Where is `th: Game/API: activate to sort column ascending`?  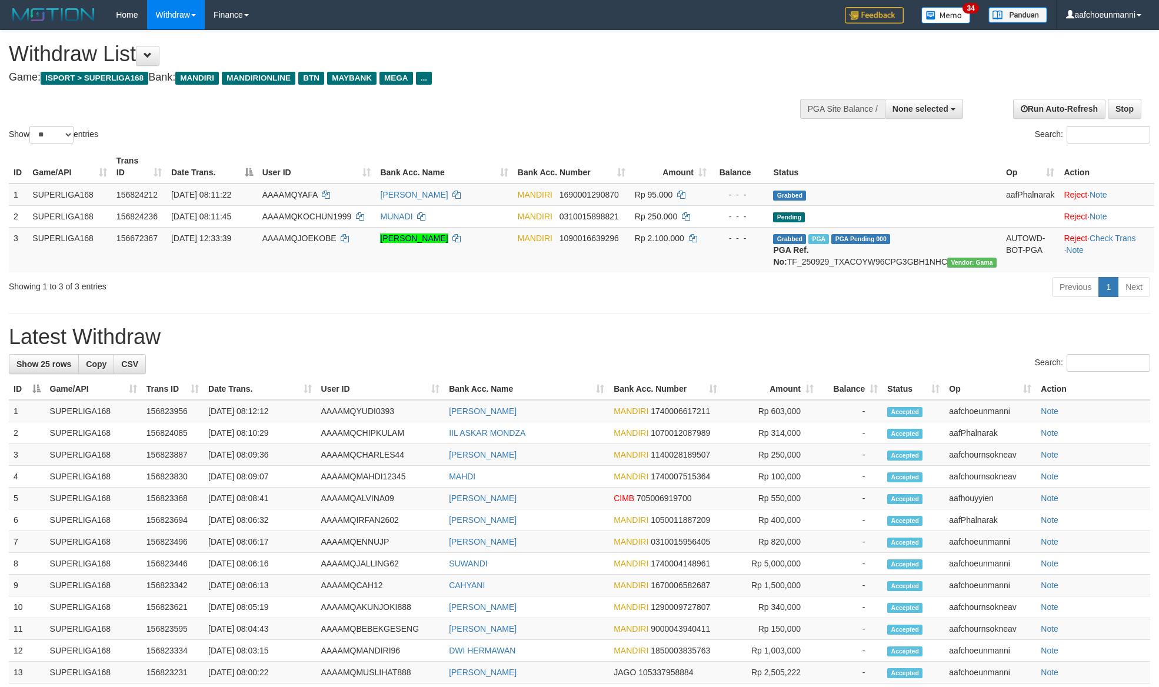 th: Game/API: activate to sort column ascending is located at coordinates (94, 389).